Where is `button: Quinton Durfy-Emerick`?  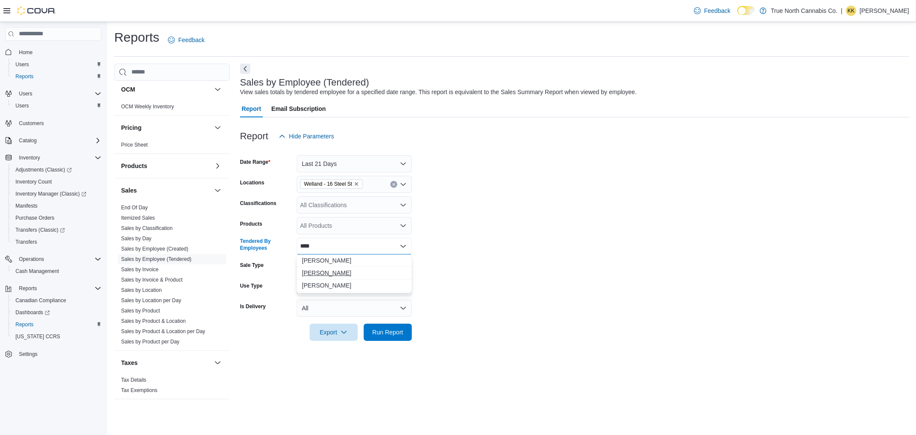
button: Quinton Durfy-Emerick is located at coordinates (354, 285).